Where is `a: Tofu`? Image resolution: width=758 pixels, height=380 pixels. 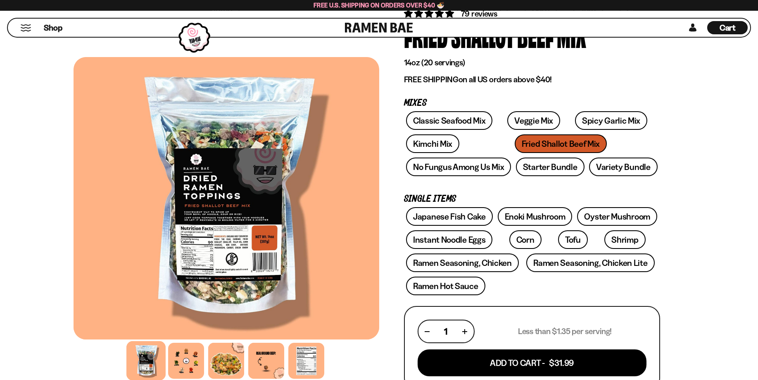
a: Tofu is located at coordinates (573, 239).